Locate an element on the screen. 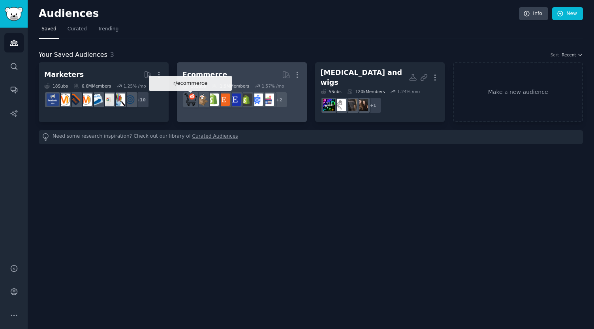 Image resolution: width=594 pixels, height=329 pixels. img: content_marketing is located at coordinates (64, 100).